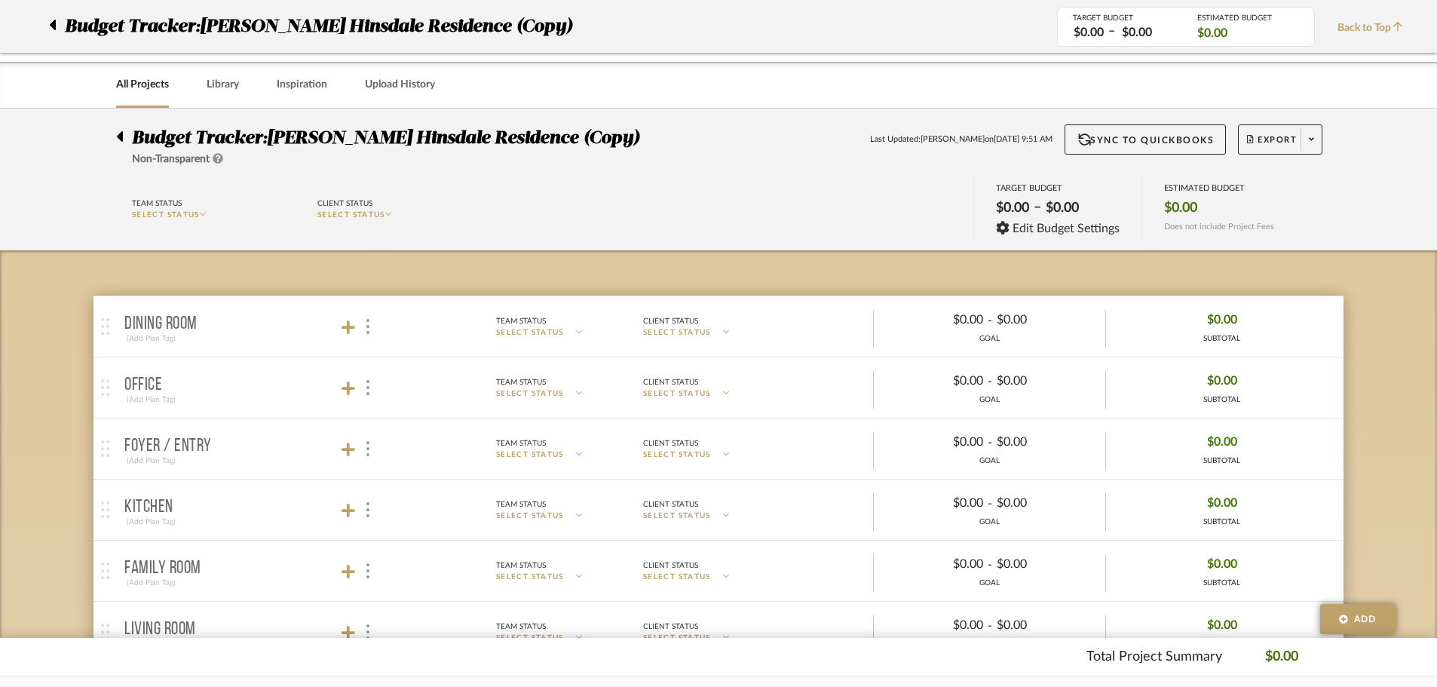 The image size is (1437, 687). What do you see at coordinates (163, 568) in the screenshot?
I see `p: Family Room` at bounding box center [163, 568].